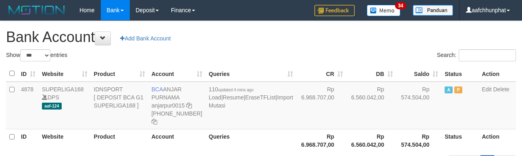  What do you see at coordinates (233, 97) in the screenshot?
I see `a: Resume` at bounding box center [233, 97].